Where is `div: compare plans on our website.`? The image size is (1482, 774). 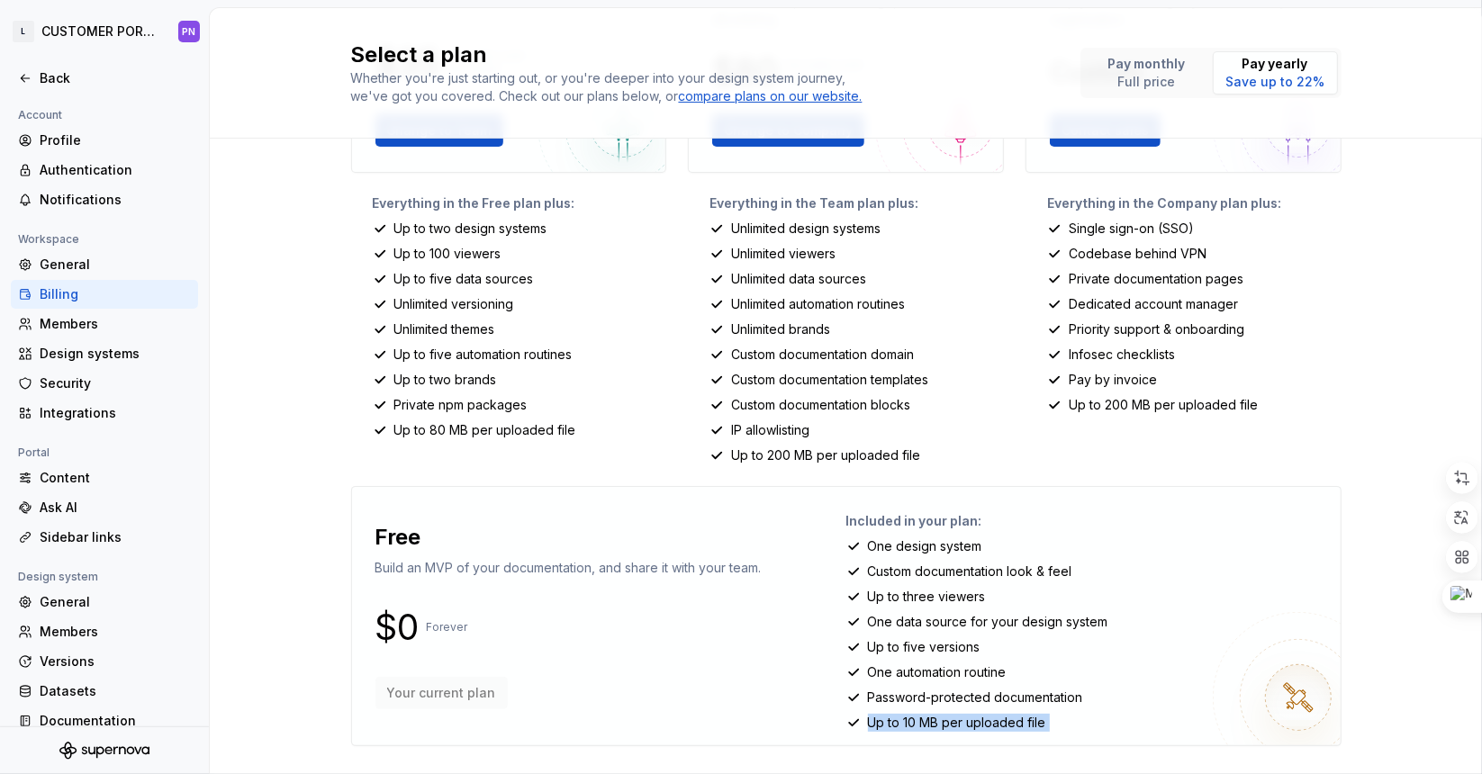 div: compare plans on our website. is located at coordinates (771, 96).